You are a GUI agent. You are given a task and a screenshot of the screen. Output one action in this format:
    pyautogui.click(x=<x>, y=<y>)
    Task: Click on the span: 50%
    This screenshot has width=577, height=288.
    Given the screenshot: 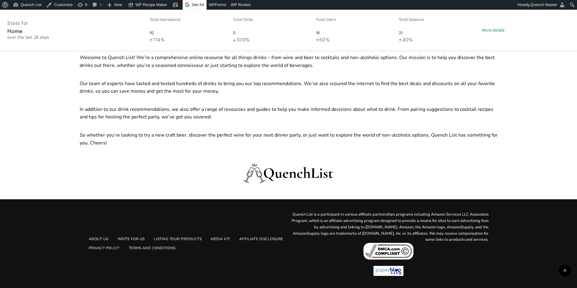 What is the action you would take?
    pyautogui.click(x=325, y=40)
    